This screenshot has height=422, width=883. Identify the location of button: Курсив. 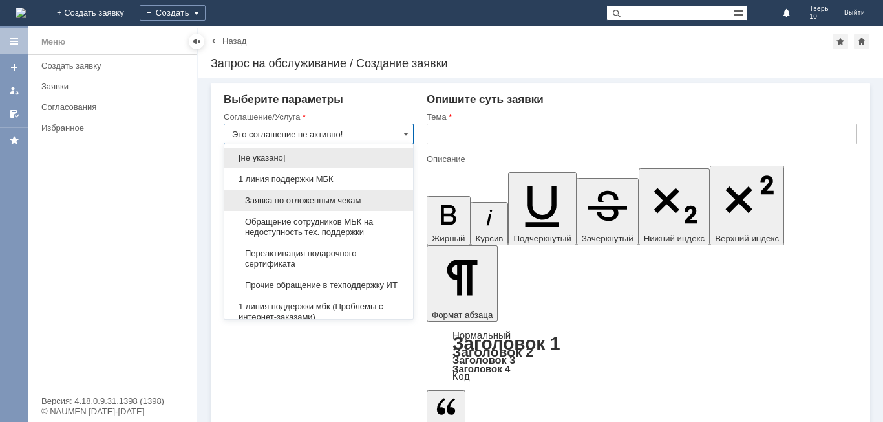
(489, 223).